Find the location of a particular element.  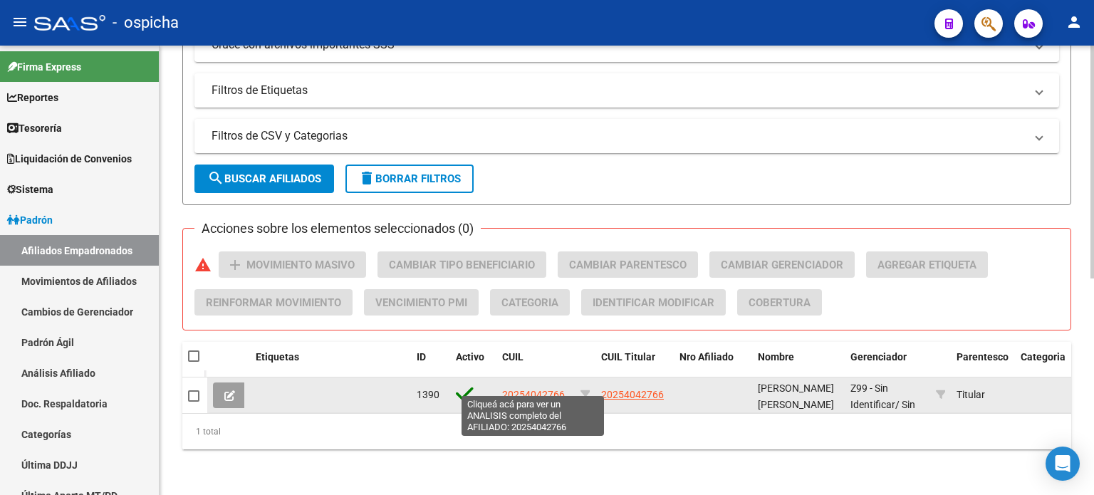

datatable-header-cell: Nro Afiliado is located at coordinates (713, 365).